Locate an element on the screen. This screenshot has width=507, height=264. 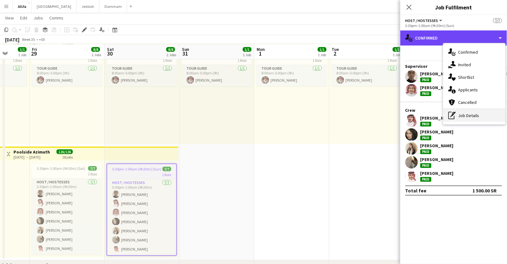
span: Sat is located at coordinates (110, 49).